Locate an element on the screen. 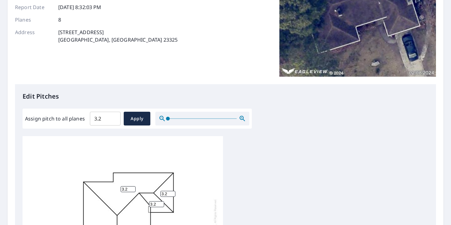 This screenshot has width=451, height=225. p: 8 is located at coordinates (59, 20).